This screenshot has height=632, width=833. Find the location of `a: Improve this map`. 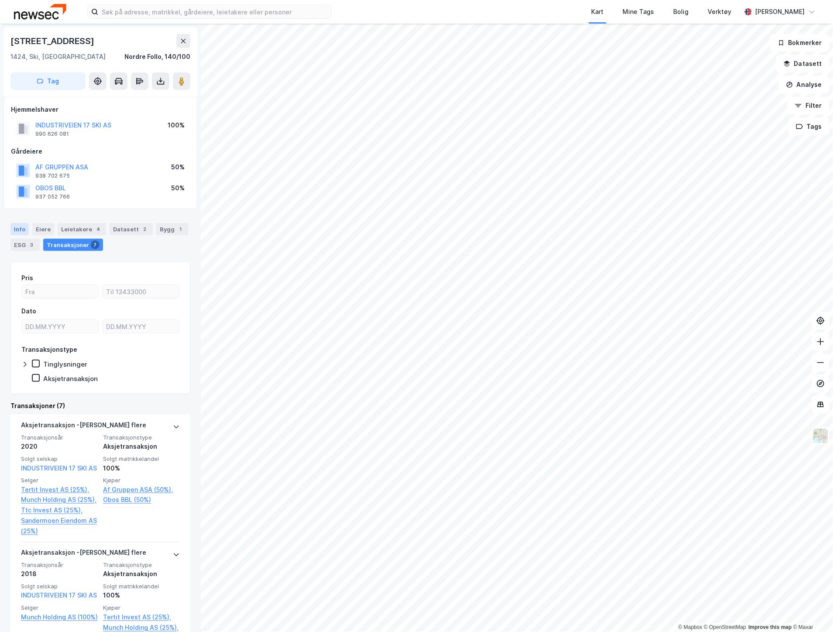

a: Improve this map is located at coordinates (770, 627).